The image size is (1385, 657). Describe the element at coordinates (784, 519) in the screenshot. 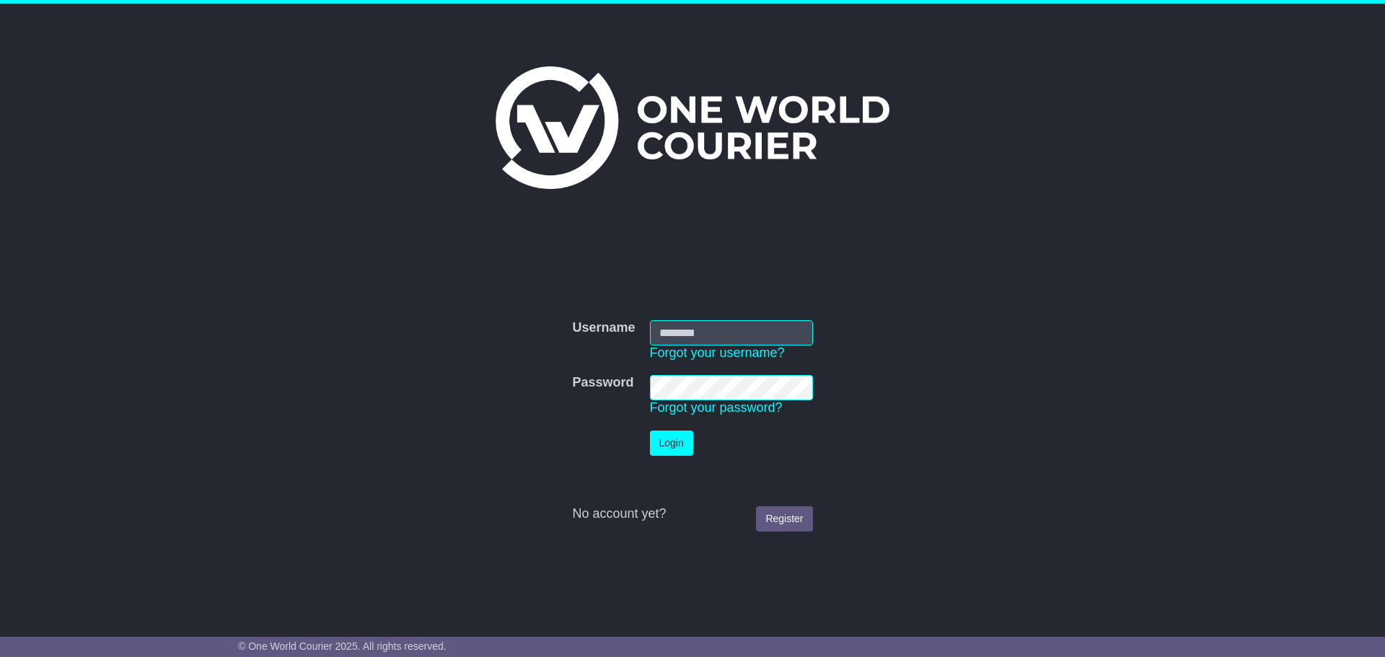

I see `a: Register` at that location.